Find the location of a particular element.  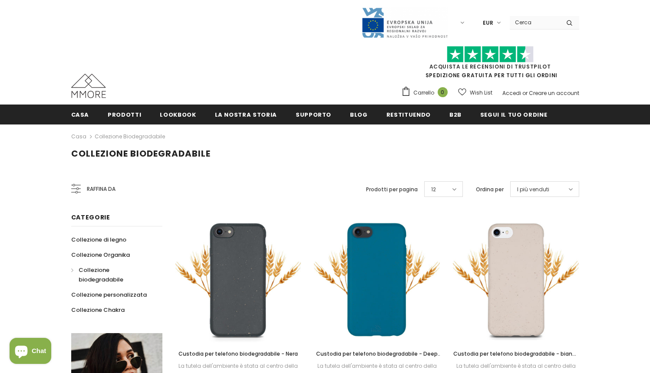

a: Collezione personalizzata is located at coordinates (109, 295).